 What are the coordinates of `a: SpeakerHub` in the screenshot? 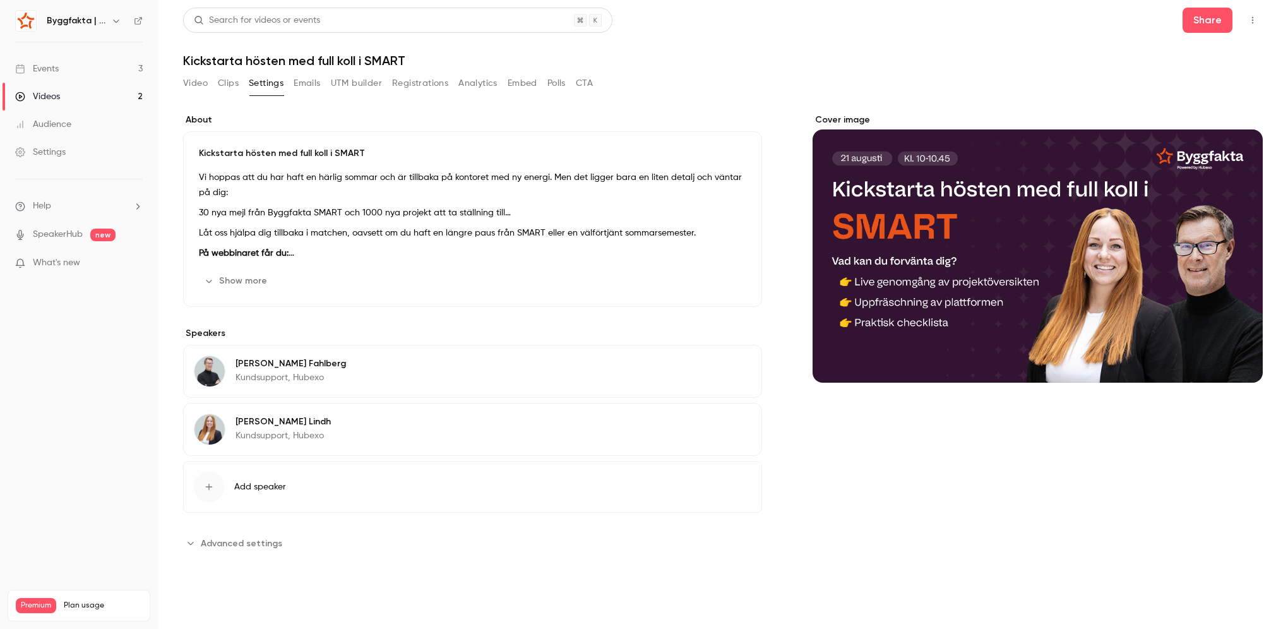 It's located at (57, 234).